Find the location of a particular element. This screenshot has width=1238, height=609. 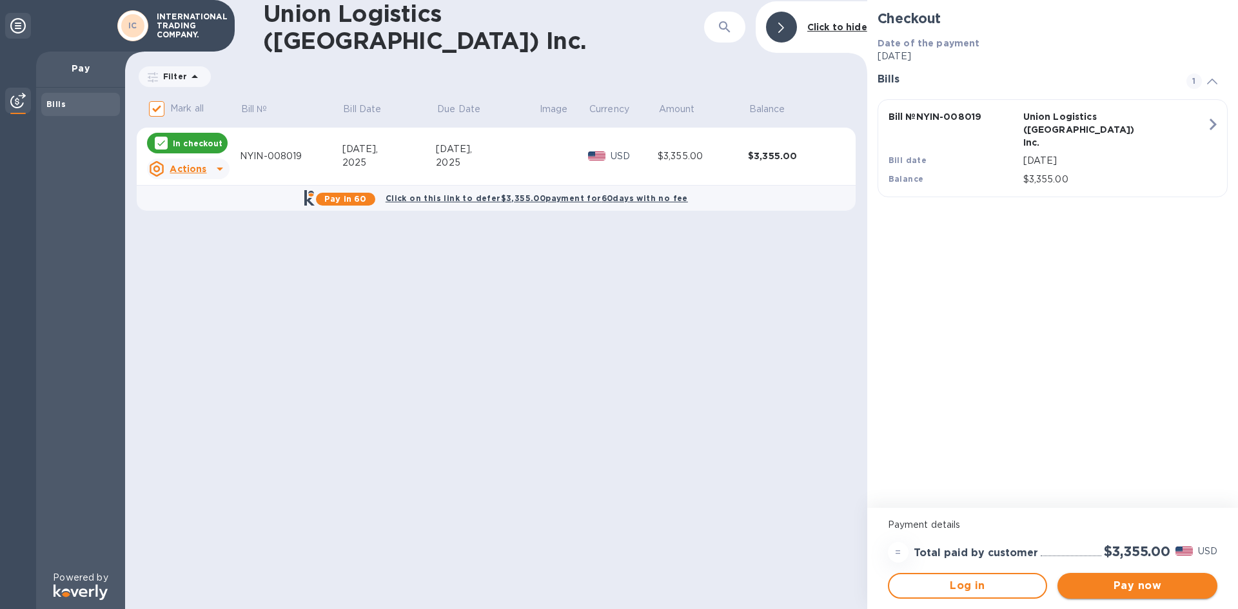

b: Pay in 60 is located at coordinates (345, 199).